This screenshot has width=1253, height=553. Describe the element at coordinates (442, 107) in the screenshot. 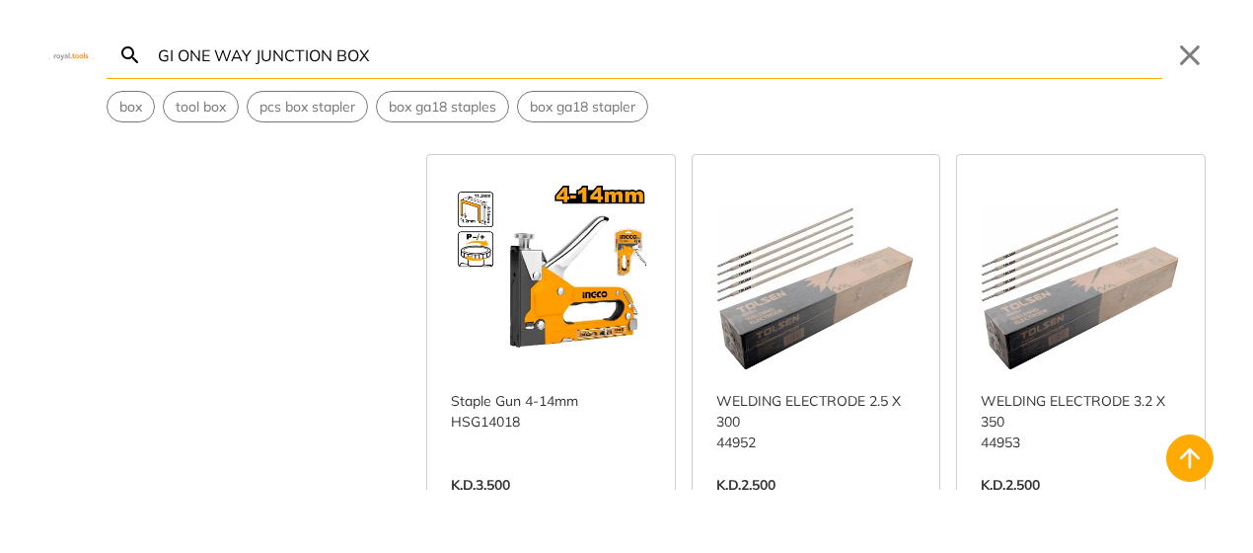

I see `button: Select suggestion: box ga18 staples` at that location.